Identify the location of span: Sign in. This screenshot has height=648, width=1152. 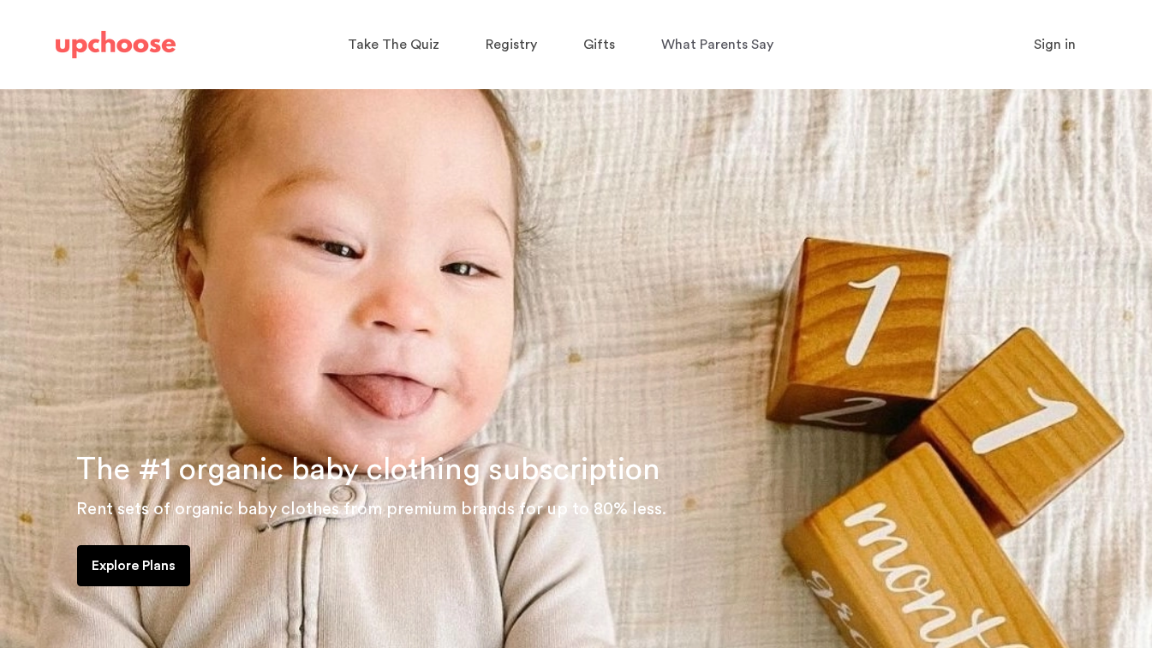
(1055, 45).